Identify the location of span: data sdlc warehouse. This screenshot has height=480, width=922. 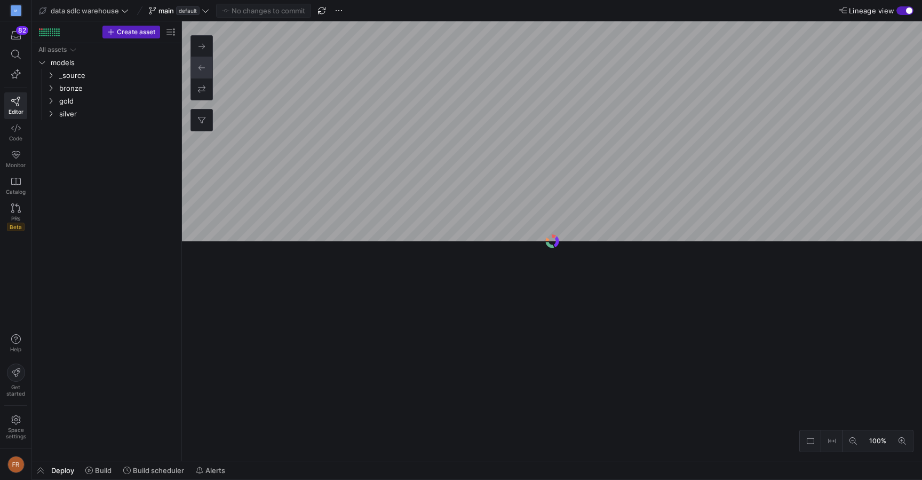
(85, 11).